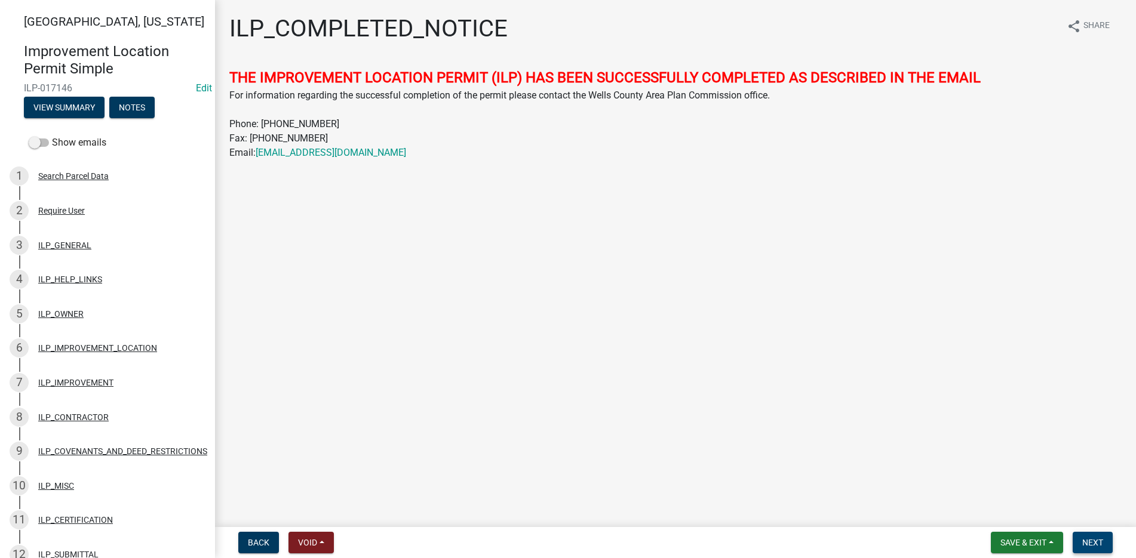 The height and width of the screenshot is (558, 1136). Describe the element at coordinates (67, 143) in the screenshot. I see `label: Show emails` at that location.